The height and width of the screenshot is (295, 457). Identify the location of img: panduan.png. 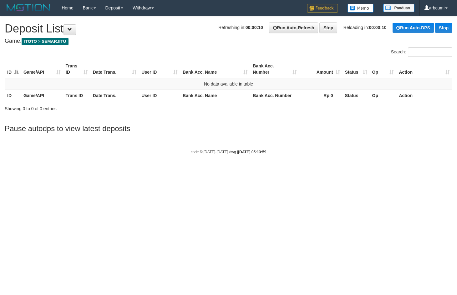
(399, 8).